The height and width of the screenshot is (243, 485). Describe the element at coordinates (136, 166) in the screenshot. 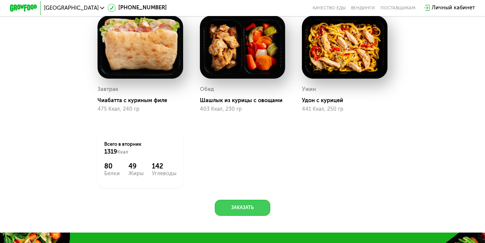

I see `div: 49` at that location.